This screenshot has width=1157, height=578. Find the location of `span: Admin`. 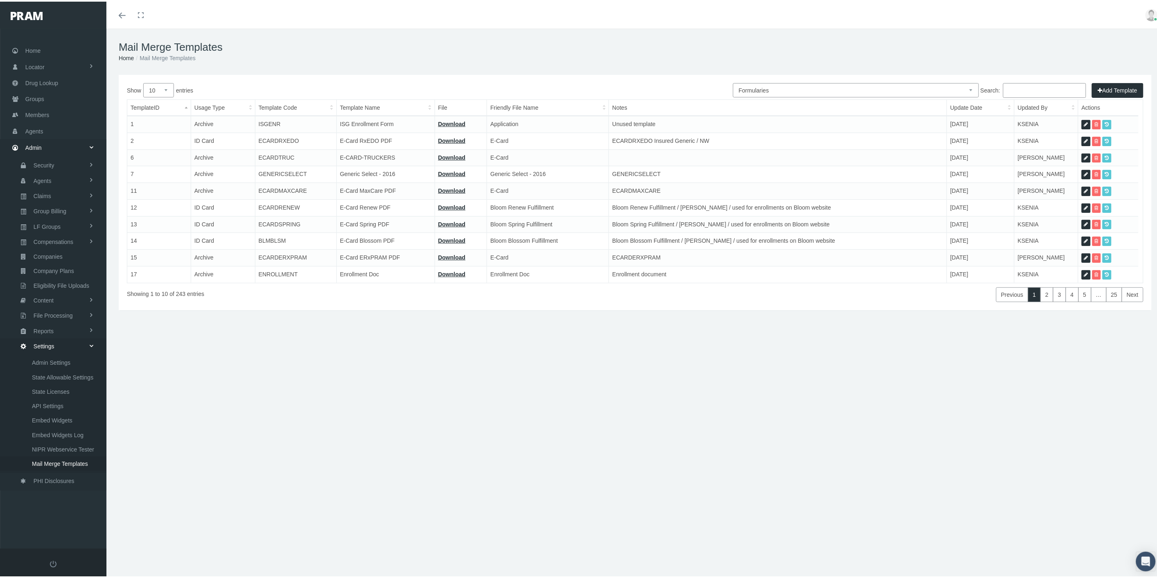

span: Admin is located at coordinates (34, 146).